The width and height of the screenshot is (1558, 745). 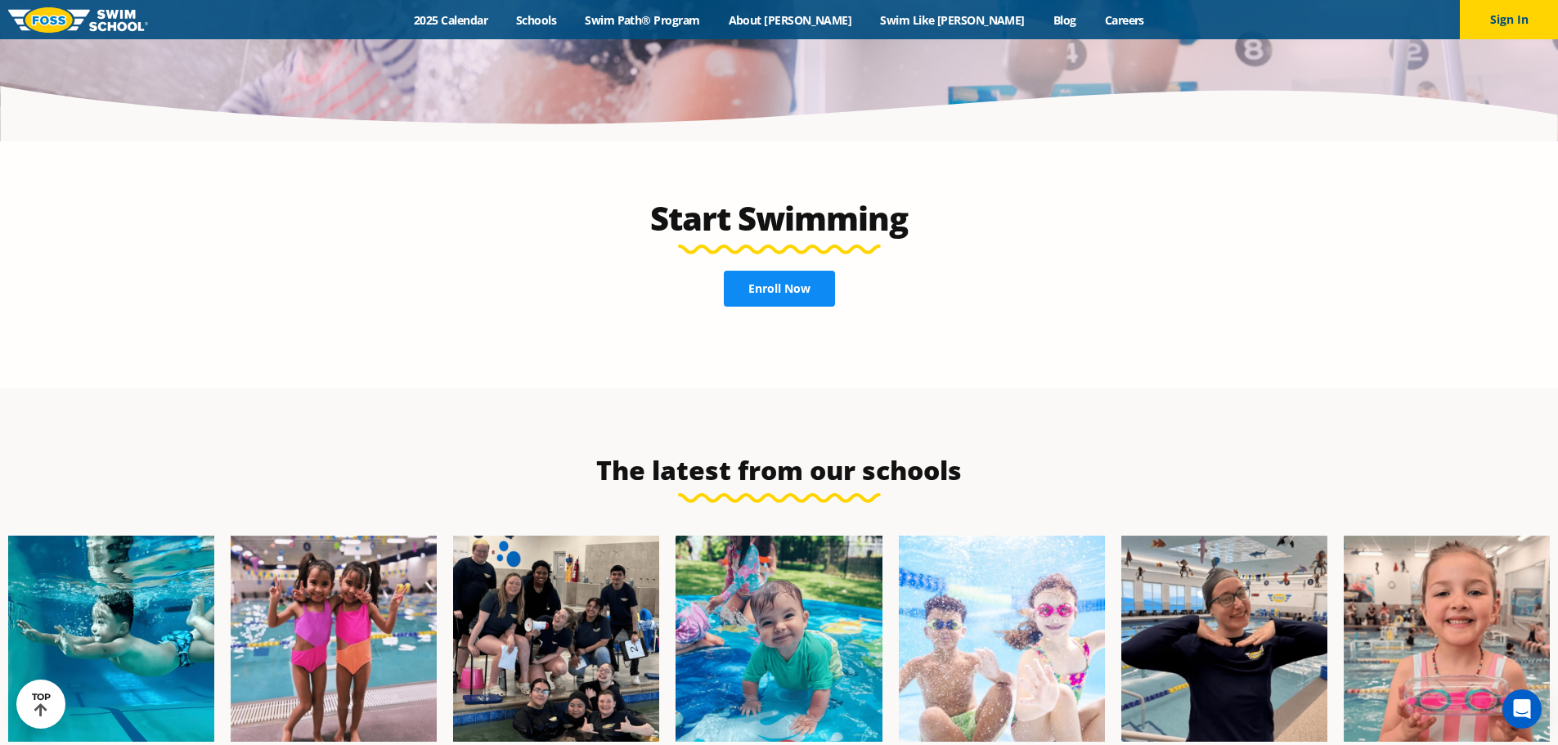 What do you see at coordinates (556, 639) in the screenshot?
I see `img: Fa25-Website-Images-2-600x600.png` at bounding box center [556, 639].